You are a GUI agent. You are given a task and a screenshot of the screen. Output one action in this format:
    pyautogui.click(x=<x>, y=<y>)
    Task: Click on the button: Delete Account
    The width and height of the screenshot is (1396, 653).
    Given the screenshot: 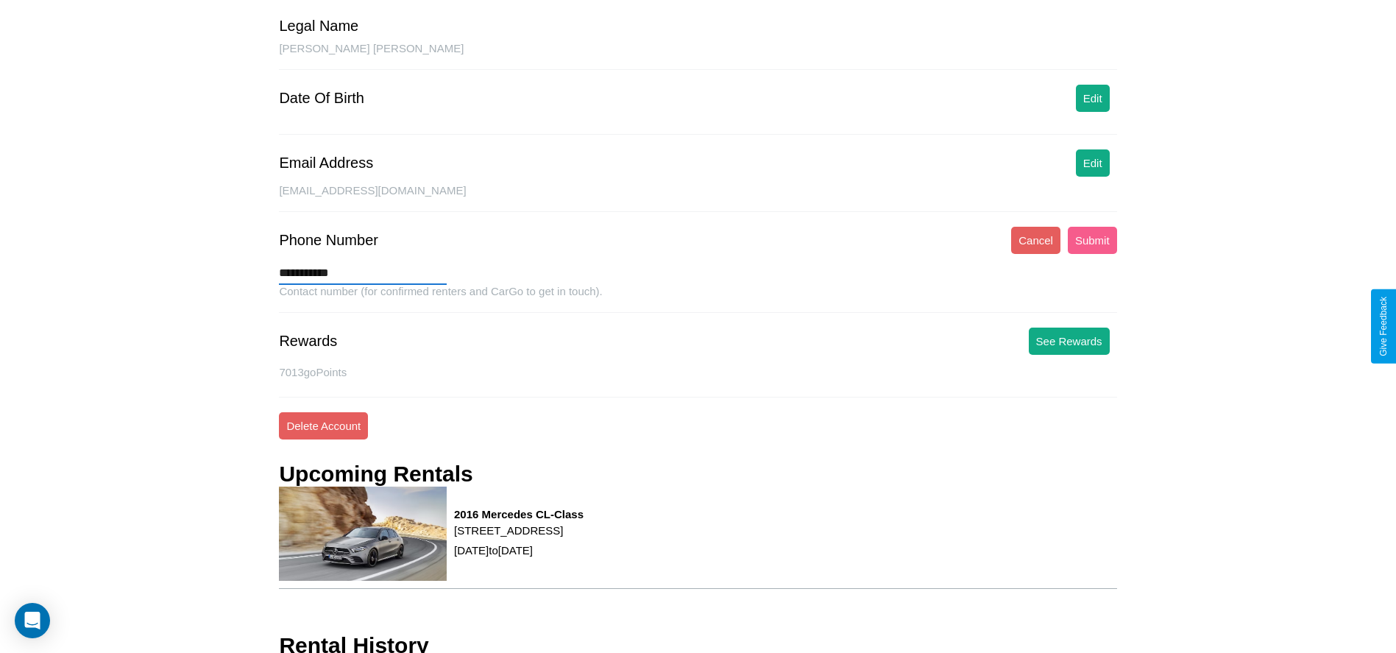 What is the action you would take?
    pyautogui.click(x=323, y=425)
    